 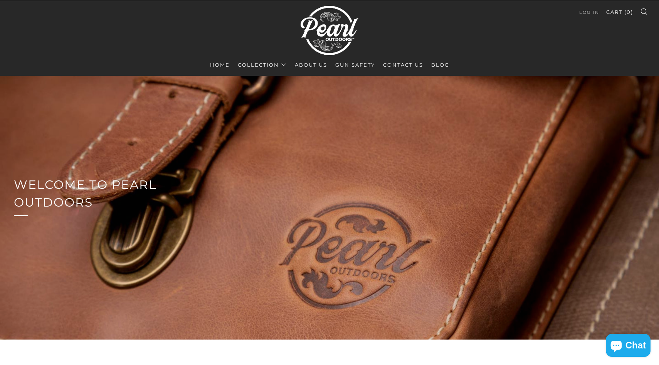 What do you see at coordinates (330, 30) in the screenshot?
I see `img: Pearl Outdoors | Luxury Leather Pistol Bags & Executive Range Bags` at bounding box center [330, 30].